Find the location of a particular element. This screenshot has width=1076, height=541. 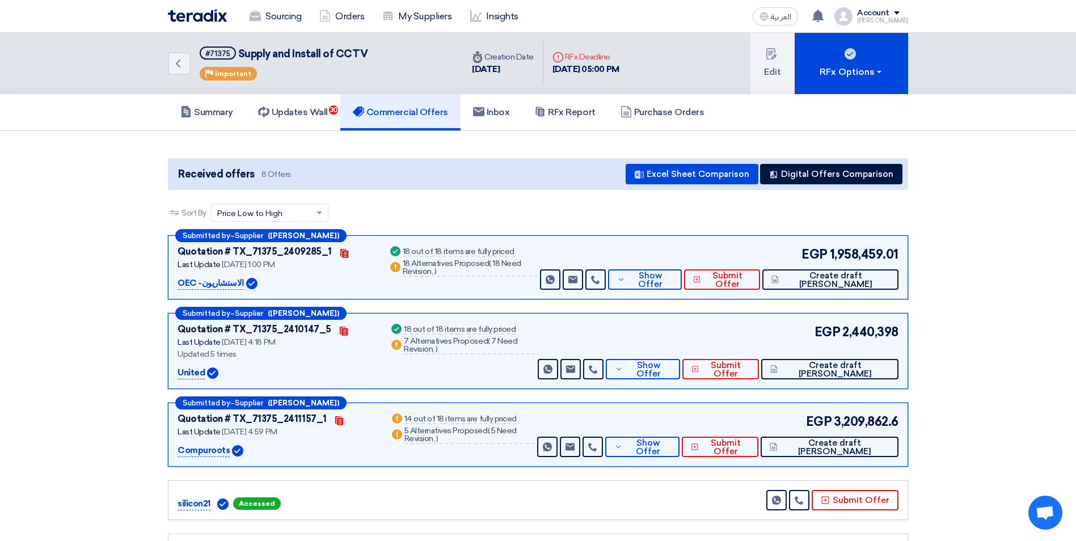

a: Insights is located at coordinates (494, 16).